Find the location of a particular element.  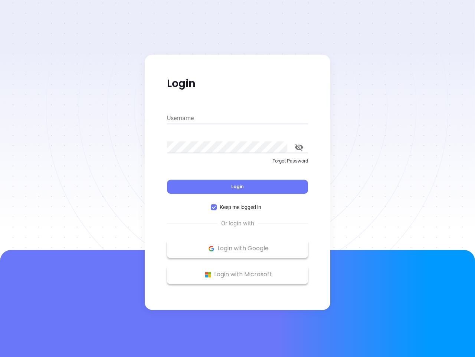

a: Forgot Password is located at coordinates (238, 164).